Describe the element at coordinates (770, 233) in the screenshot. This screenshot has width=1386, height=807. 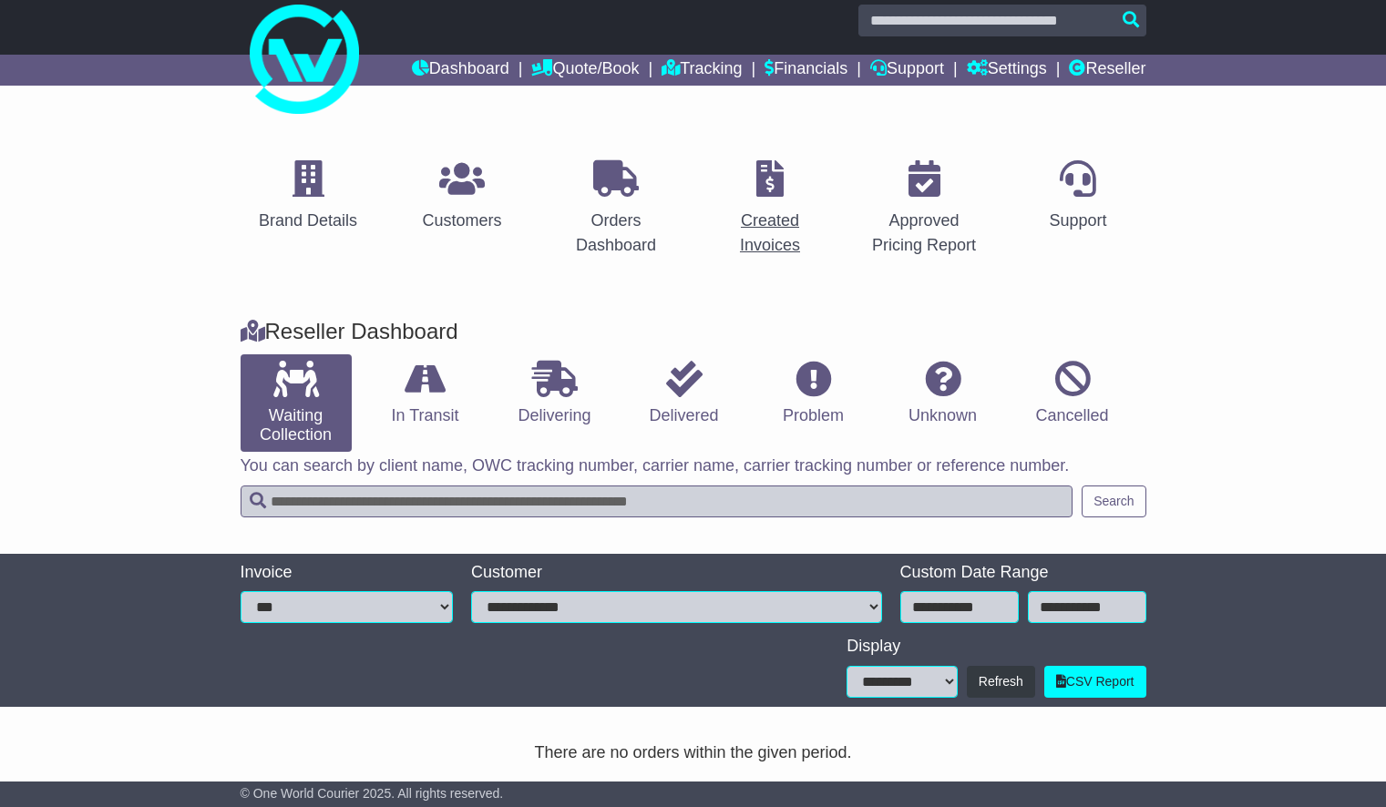
I see `div: Created Invoices` at that location.